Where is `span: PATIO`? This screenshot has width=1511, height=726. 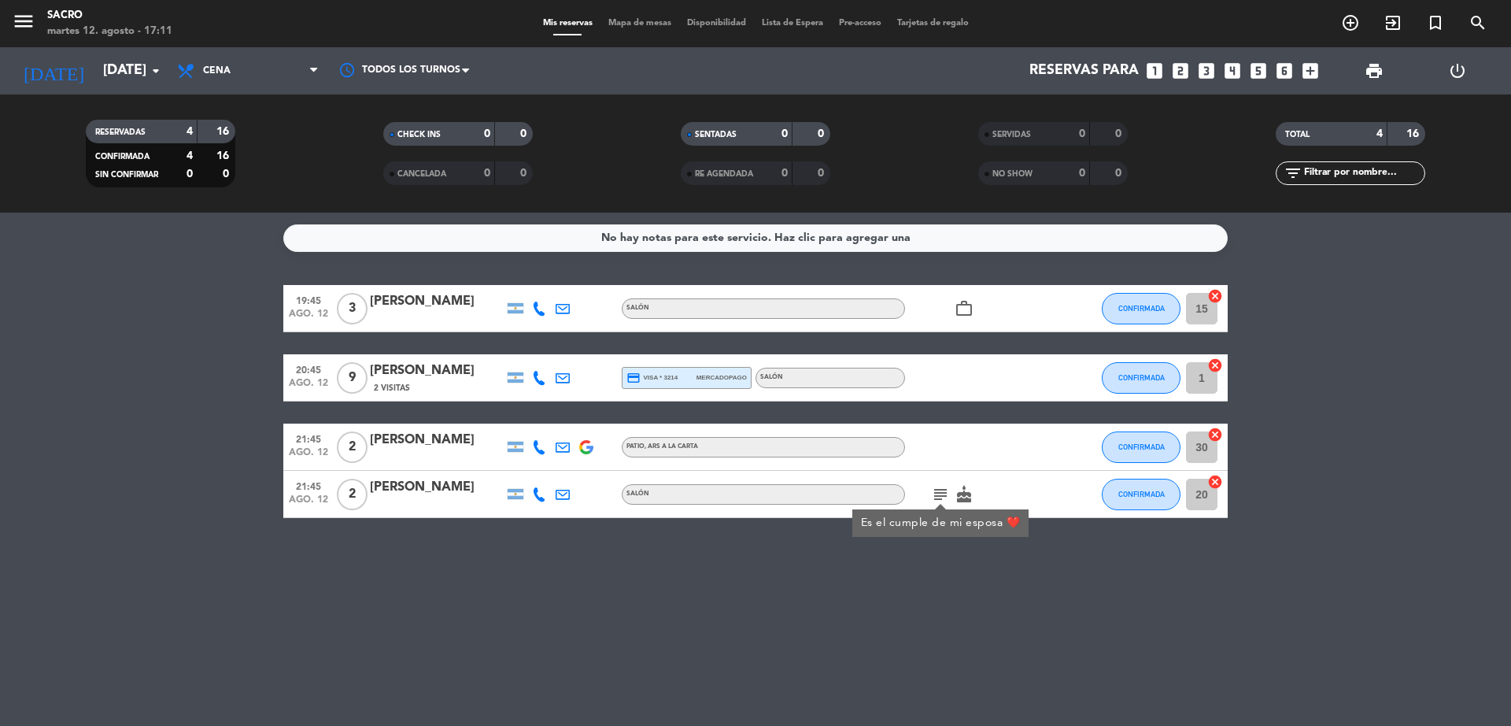
span: PATIO is located at coordinates (662, 446).